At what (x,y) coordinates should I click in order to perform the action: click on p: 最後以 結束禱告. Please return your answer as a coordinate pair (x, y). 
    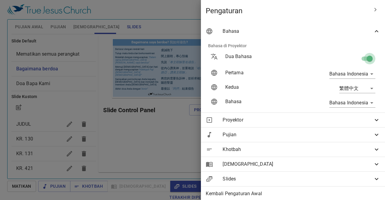
    Looking at the image, I should click on (71, 51).